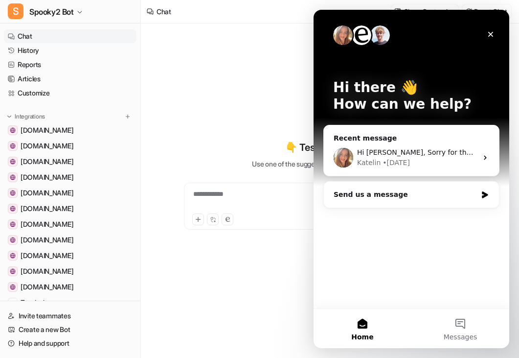 The image size is (519, 358). I want to click on p: Use one of the suggested questions or ask your own, so click(329, 163).